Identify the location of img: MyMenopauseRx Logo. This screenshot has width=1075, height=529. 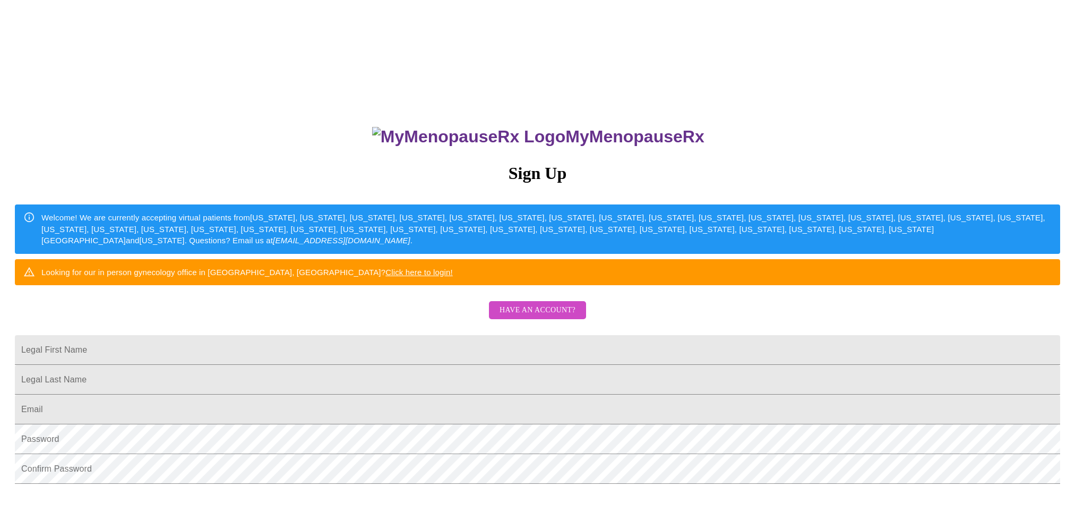
(469, 136).